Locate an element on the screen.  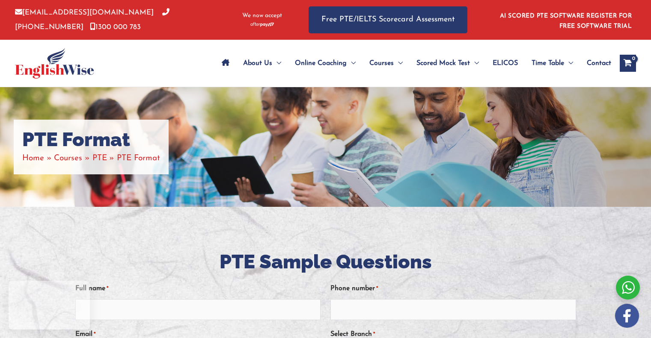
span: Home is located at coordinates (33, 158).